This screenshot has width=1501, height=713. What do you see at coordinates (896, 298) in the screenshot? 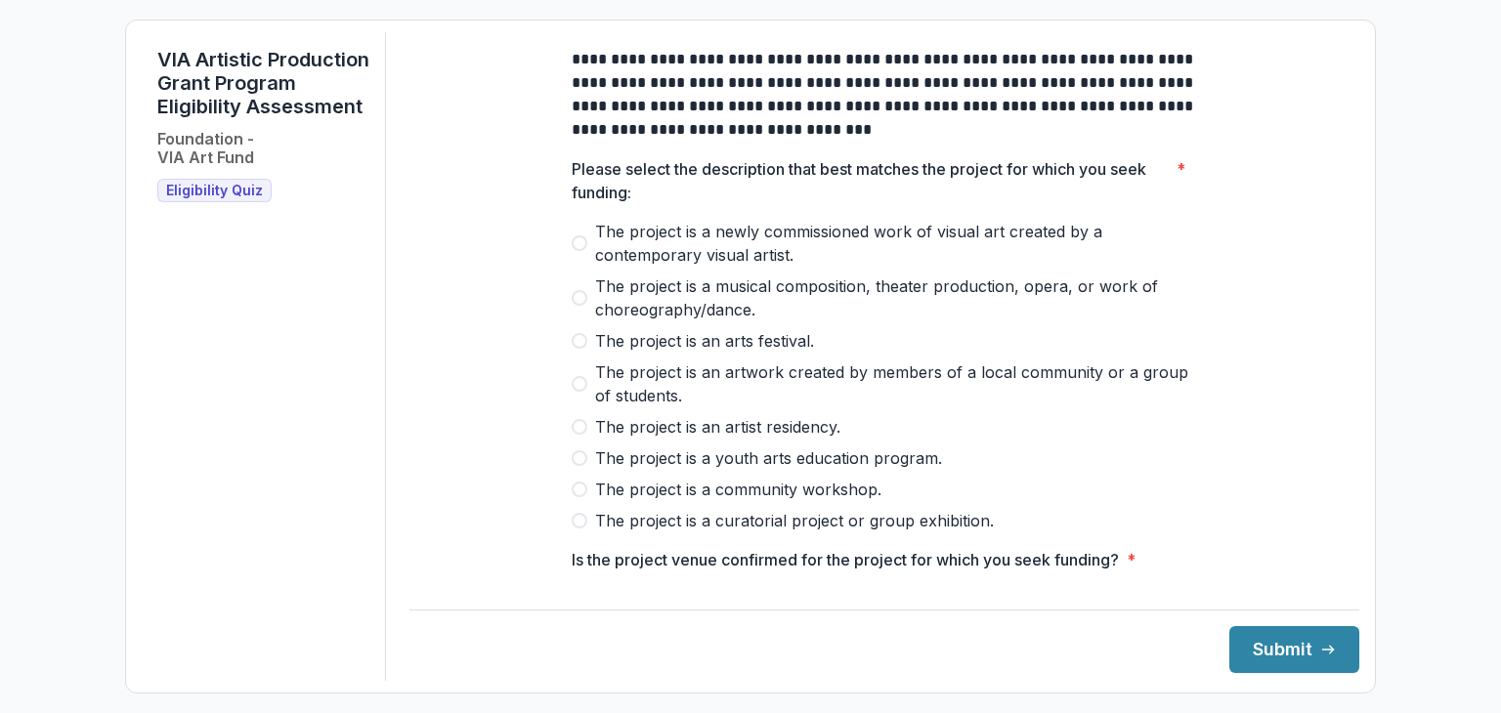
I see `span: The project is a musical composition, theater production, opera, or work of choreography/dance.` at bounding box center [896, 298].